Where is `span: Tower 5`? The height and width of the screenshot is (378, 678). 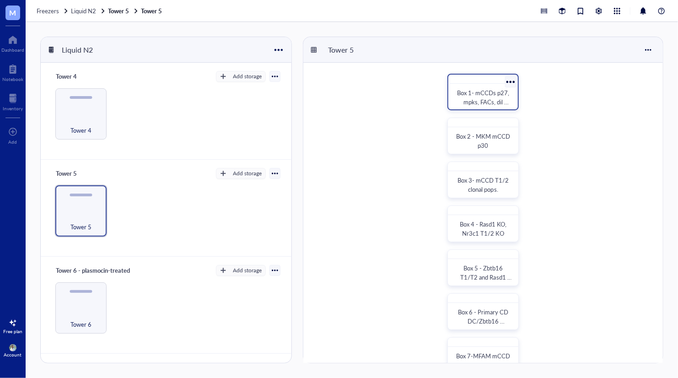
span: Tower 5 is located at coordinates (81, 227).